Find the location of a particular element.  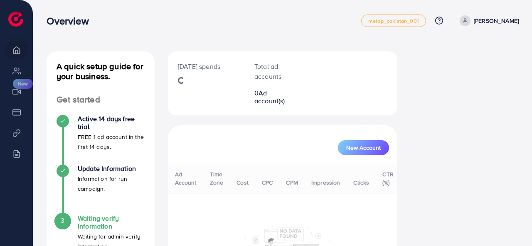

h4: Waiting verify information is located at coordinates (111, 223).